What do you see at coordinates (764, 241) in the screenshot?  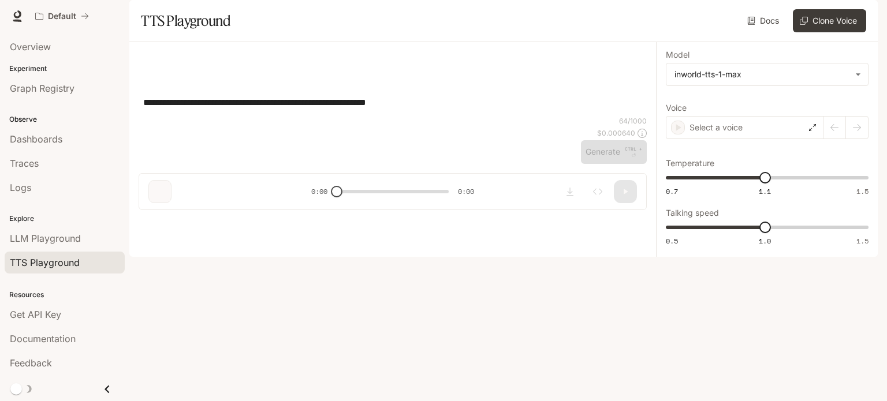 I see `span: 1.0` at bounding box center [764, 241].